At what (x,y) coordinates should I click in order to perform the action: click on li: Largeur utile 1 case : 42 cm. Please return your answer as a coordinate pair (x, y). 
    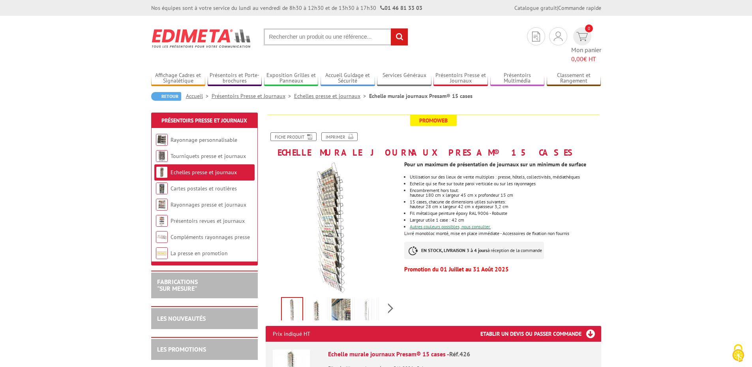
    Looking at the image, I should click on (506, 220).